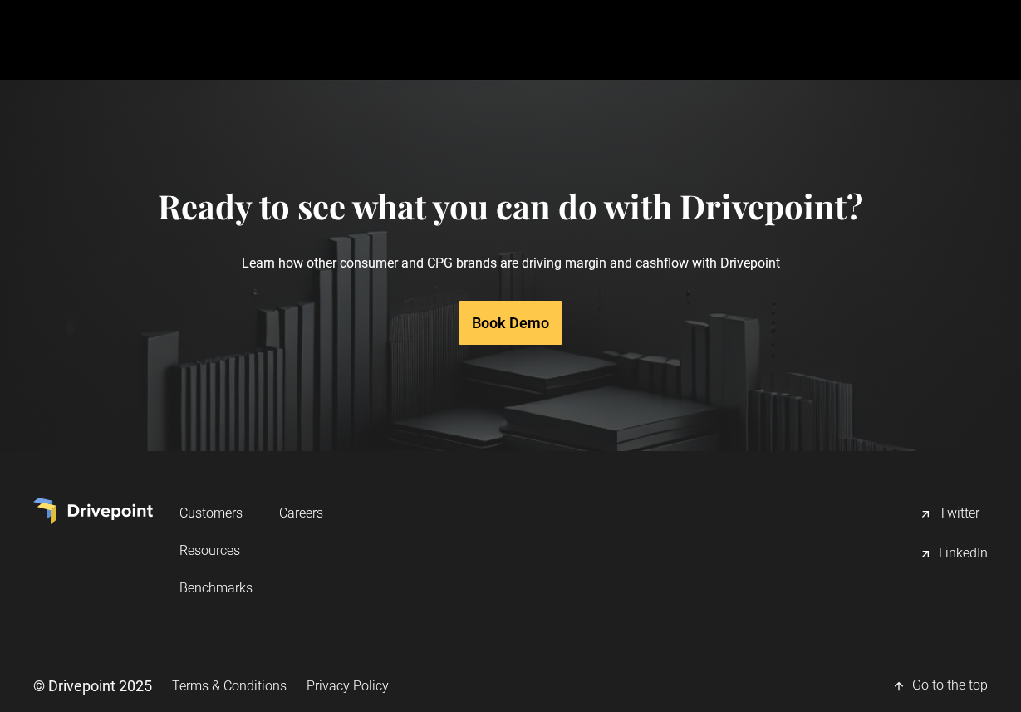 The height and width of the screenshot is (712, 1021). I want to click on h4: Ready to see what you can do with Drivepoint?, so click(510, 206).